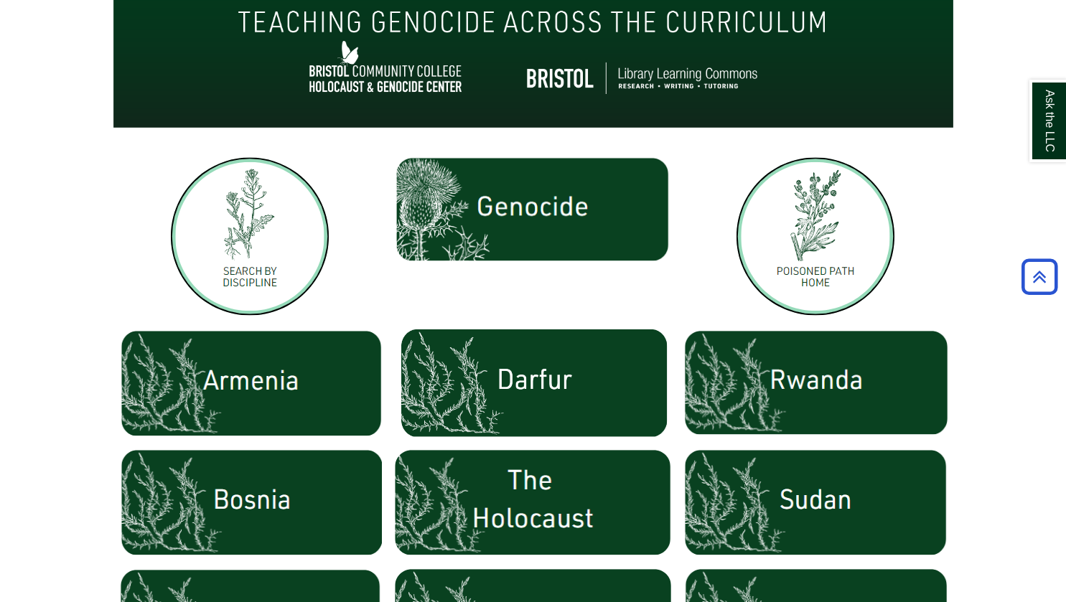 The width and height of the screenshot is (1066, 602). What do you see at coordinates (250, 235) in the screenshot?
I see `img: Search by Discipline` at bounding box center [250, 235].